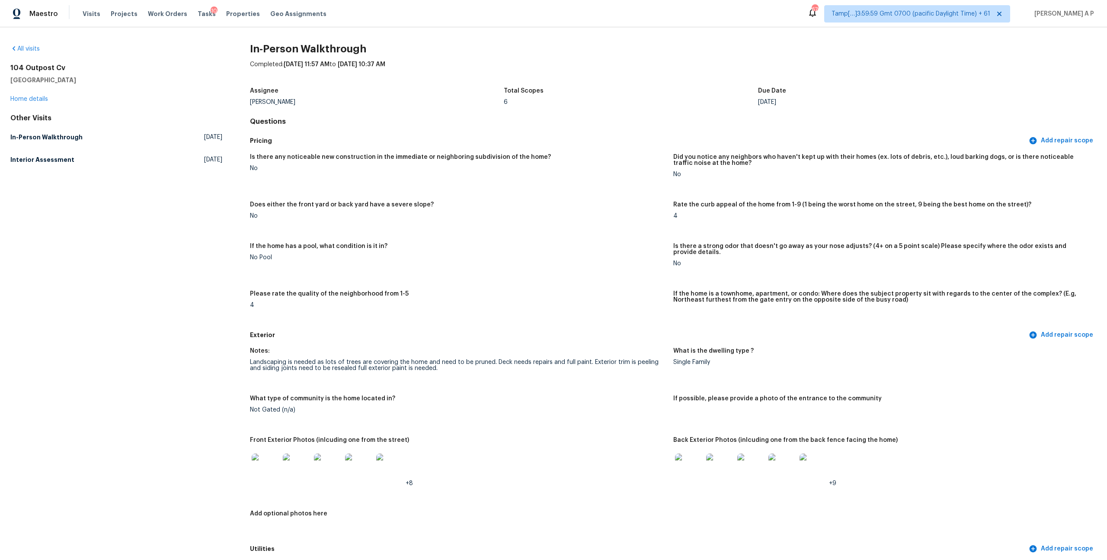 Image resolution: width=1107 pixels, height=560 pixels. Describe the element at coordinates (25, 49) in the screenshot. I see `a: All visits` at that location.